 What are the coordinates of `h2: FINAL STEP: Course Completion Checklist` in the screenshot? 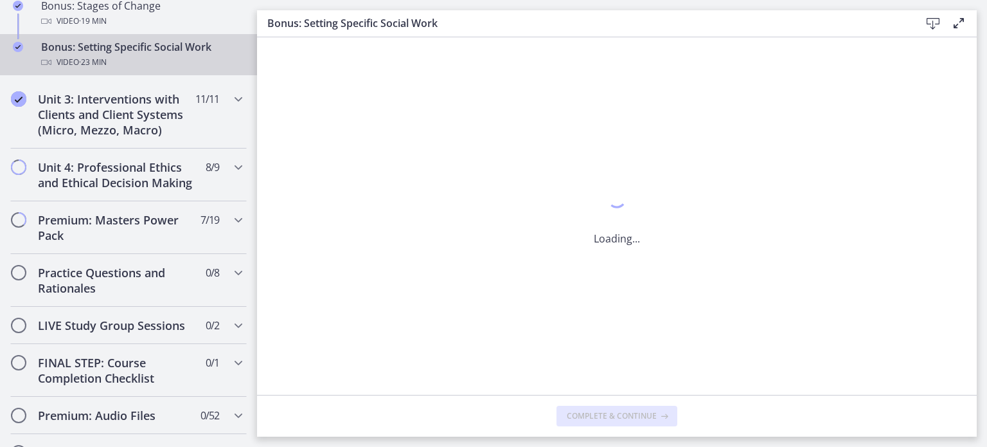 It's located at (116, 370).